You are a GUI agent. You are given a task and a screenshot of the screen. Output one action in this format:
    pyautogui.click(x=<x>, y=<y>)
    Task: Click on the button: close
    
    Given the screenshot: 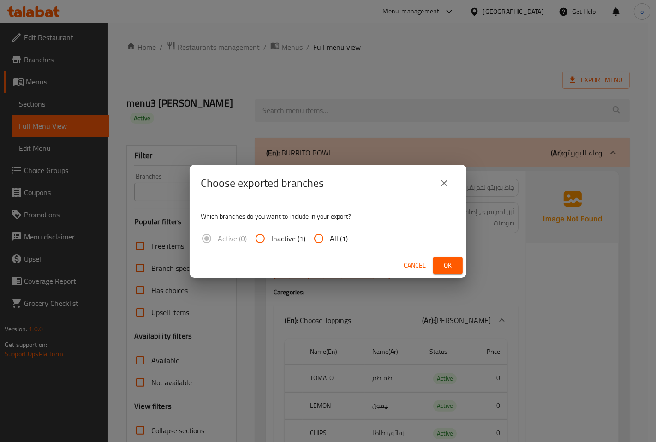 What is the action you would take?
    pyautogui.click(x=444, y=183)
    